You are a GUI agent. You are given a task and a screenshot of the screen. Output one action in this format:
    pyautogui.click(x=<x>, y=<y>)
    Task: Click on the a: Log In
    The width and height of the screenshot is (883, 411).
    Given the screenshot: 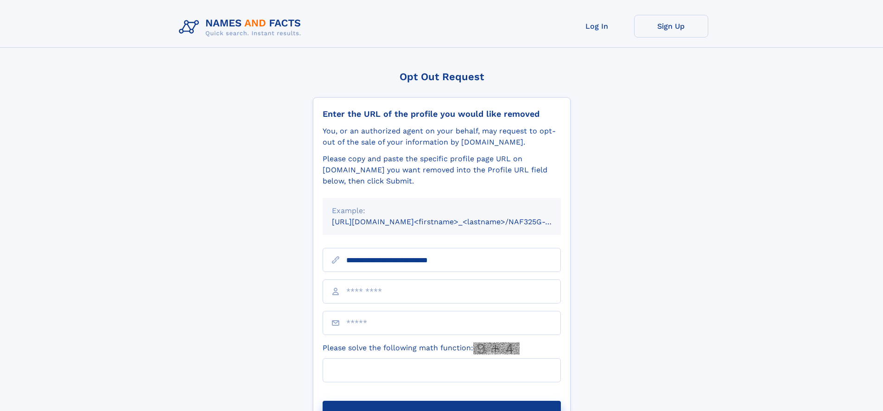 What is the action you would take?
    pyautogui.click(x=597, y=26)
    